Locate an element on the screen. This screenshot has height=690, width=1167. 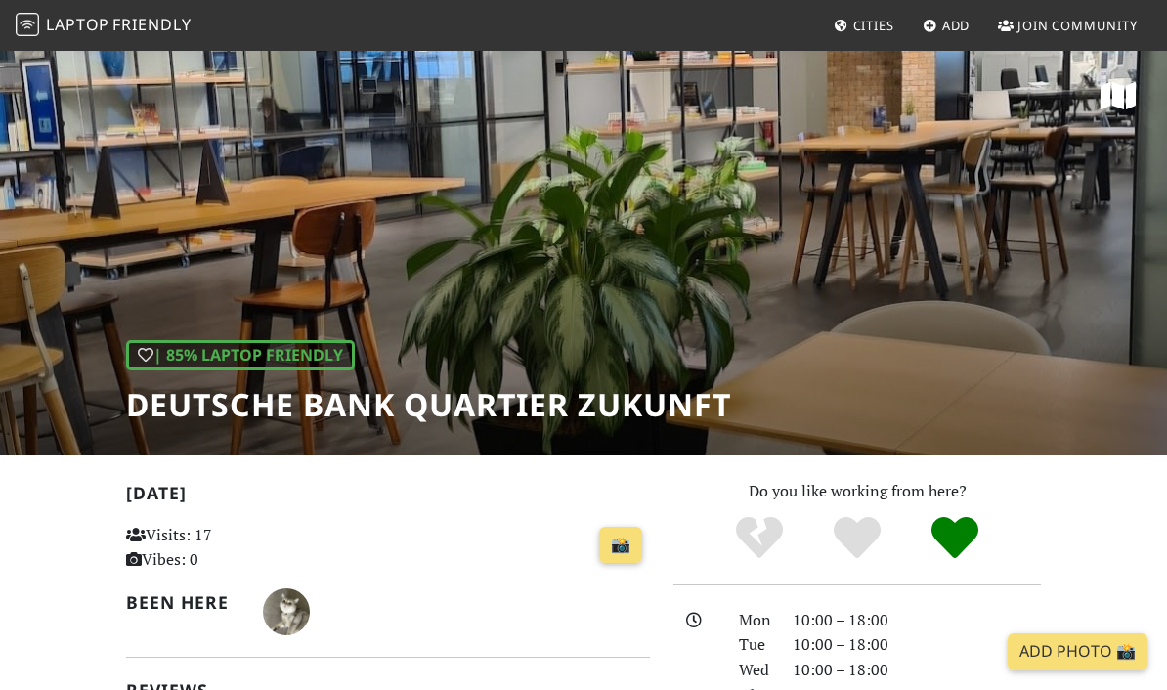
div: Tue is located at coordinates (754, 645).